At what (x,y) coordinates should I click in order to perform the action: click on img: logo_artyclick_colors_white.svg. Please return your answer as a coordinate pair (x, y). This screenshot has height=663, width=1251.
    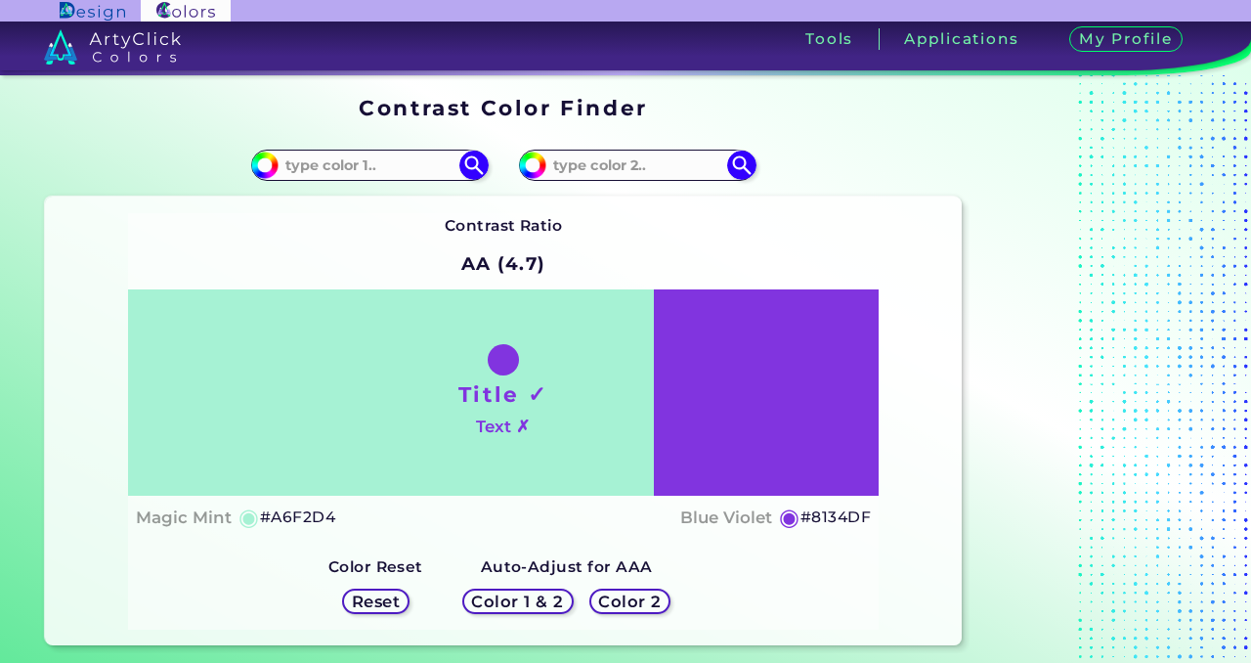
    Looking at the image, I should click on (112, 47).